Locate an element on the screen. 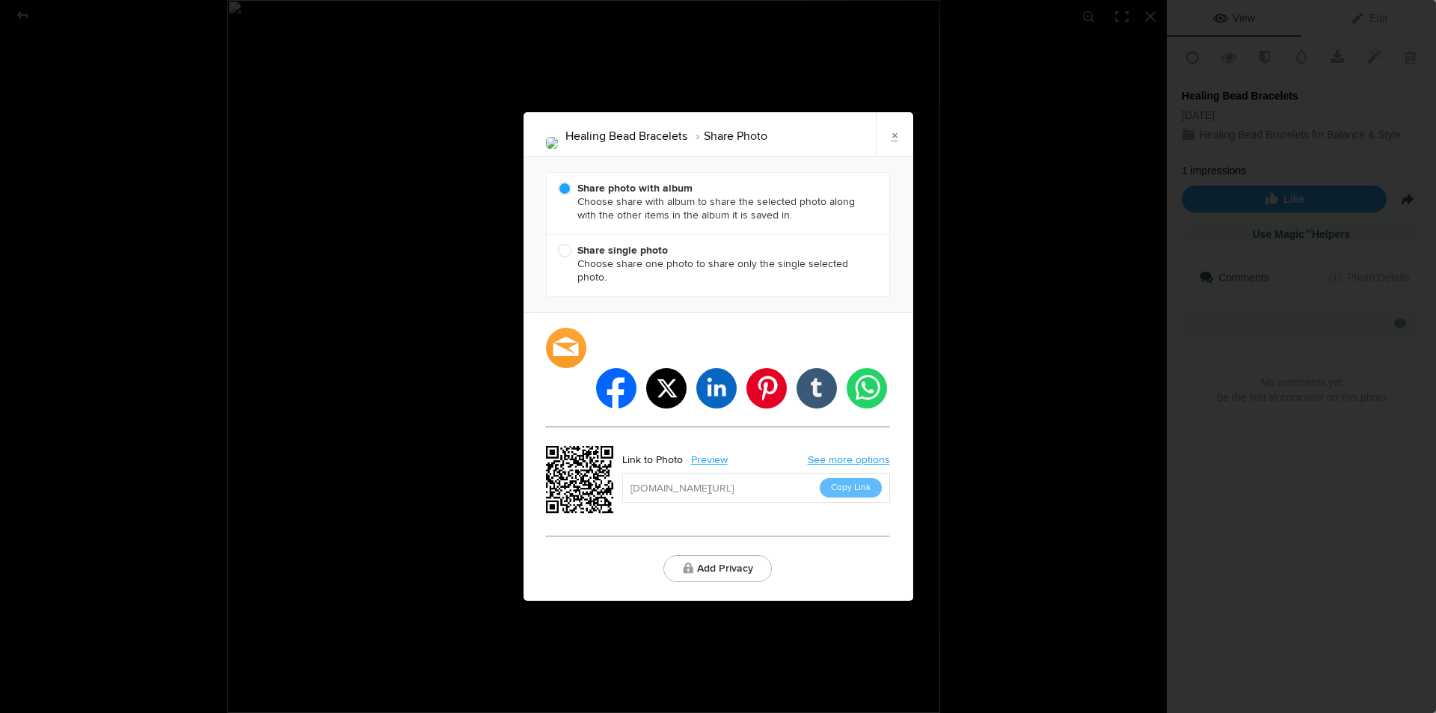 The width and height of the screenshot is (1436, 713). button: Add Privacy is located at coordinates (717, 568).